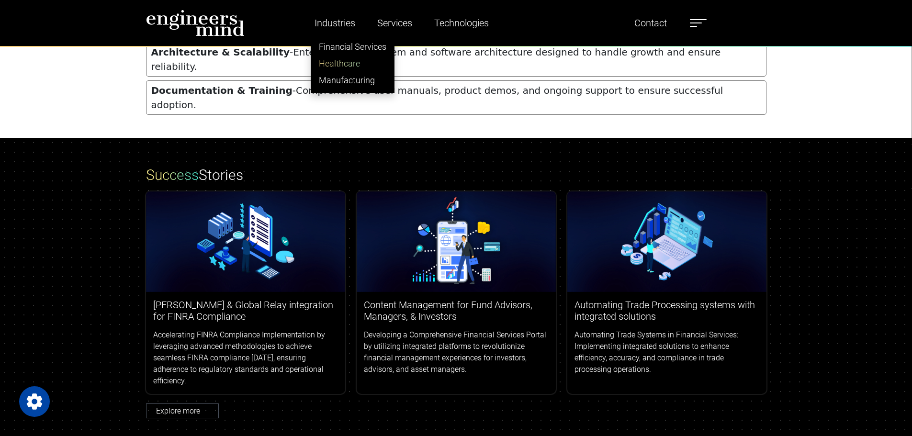 The height and width of the screenshot is (436, 912). What do you see at coordinates (220, 52) in the screenshot?
I see `strong: Architecture & Scalability` at bounding box center [220, 52].